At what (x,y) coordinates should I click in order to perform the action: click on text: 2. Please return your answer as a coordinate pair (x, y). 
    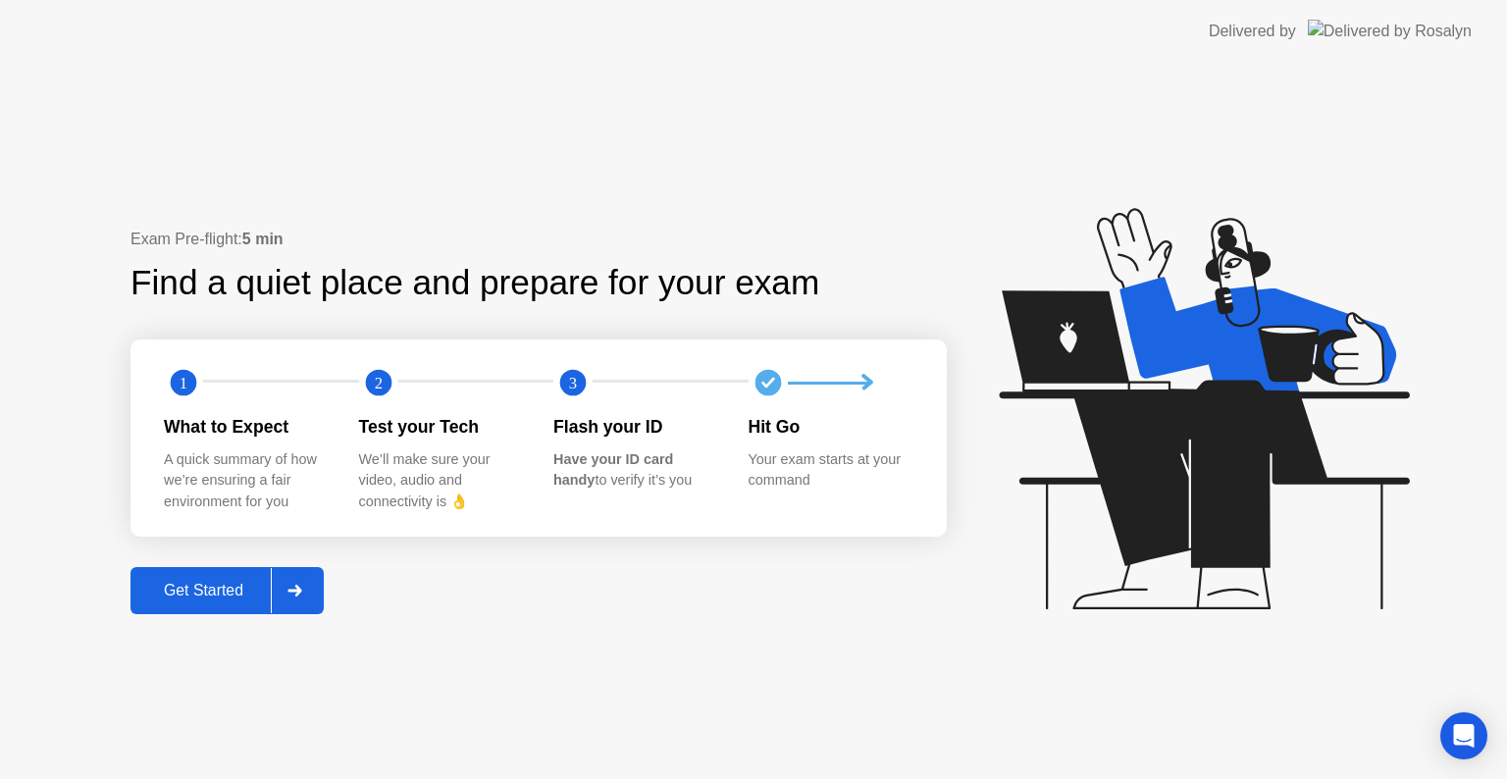
    Looking at the image, I should click on (378, 383).